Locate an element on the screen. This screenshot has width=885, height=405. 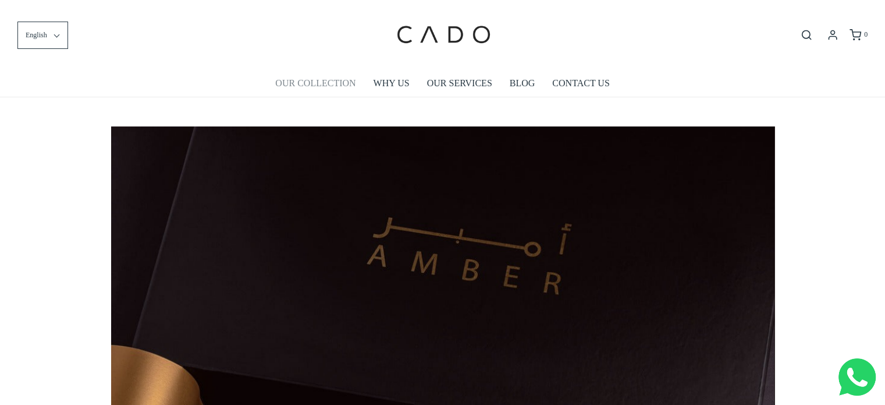
img: Whatsapp is located at coordinates (857, 377).